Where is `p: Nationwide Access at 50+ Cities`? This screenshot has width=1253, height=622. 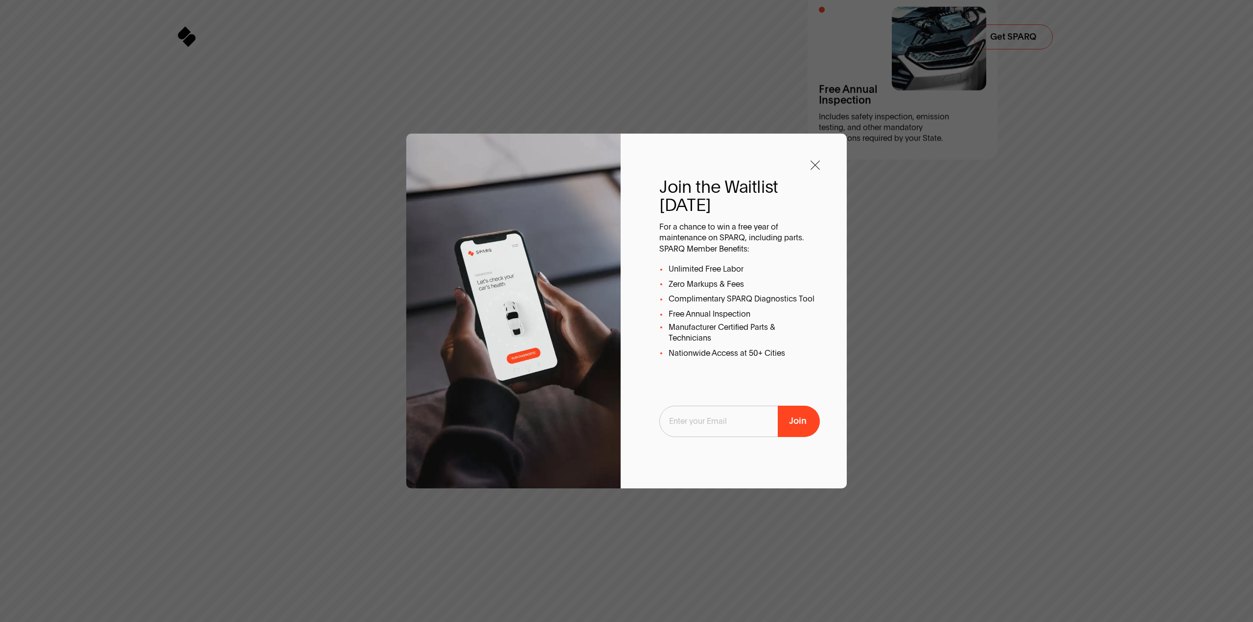 p: Nationwide Access at 50+ Cities is located at coordinates (722, 353).